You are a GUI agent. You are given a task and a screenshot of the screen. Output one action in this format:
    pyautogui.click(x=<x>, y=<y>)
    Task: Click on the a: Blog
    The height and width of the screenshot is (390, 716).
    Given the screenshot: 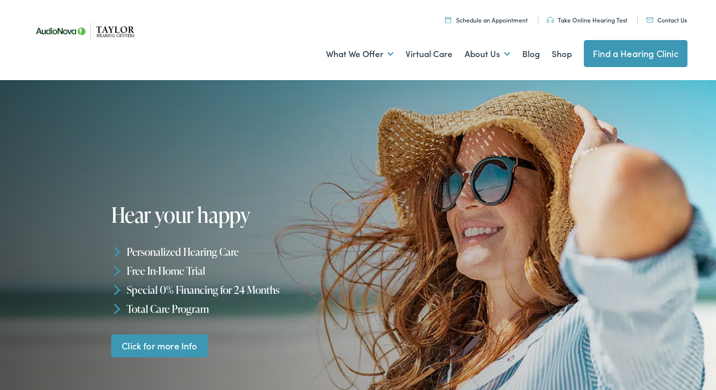 What is the action you would take?
    pyautogui.click(x=531, y=54)
    